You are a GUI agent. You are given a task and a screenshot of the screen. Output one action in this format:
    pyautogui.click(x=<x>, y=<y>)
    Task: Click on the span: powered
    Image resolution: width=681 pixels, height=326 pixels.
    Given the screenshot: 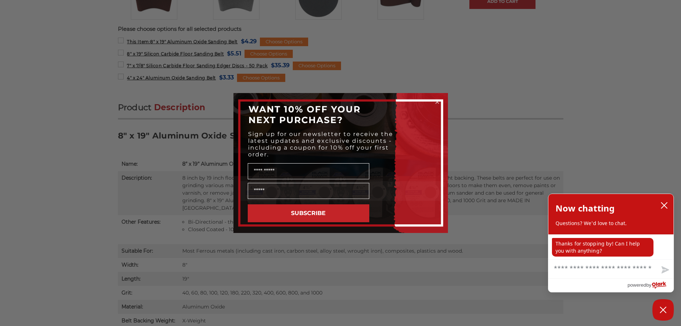 What is the action you would take?
    pyautogui.click(x=637, y=285)
    